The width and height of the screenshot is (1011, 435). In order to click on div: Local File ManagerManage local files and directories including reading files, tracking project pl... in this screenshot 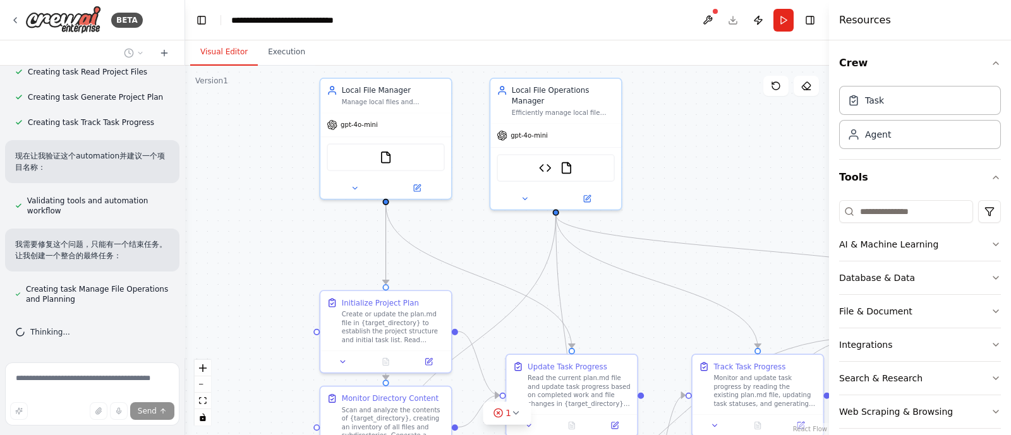, I will do `click(385, 138)`.